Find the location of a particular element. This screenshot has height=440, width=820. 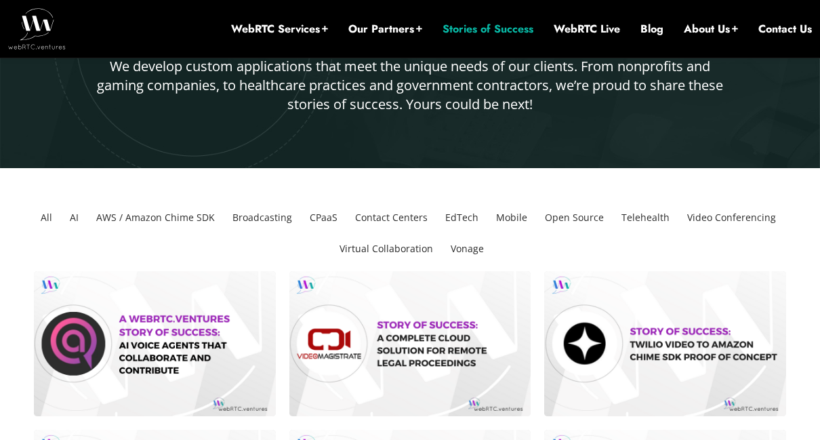

p: We develop custom applications that meet the unique needs of our clients. From nonprofits and gam... is located at coordinates (410, 85).